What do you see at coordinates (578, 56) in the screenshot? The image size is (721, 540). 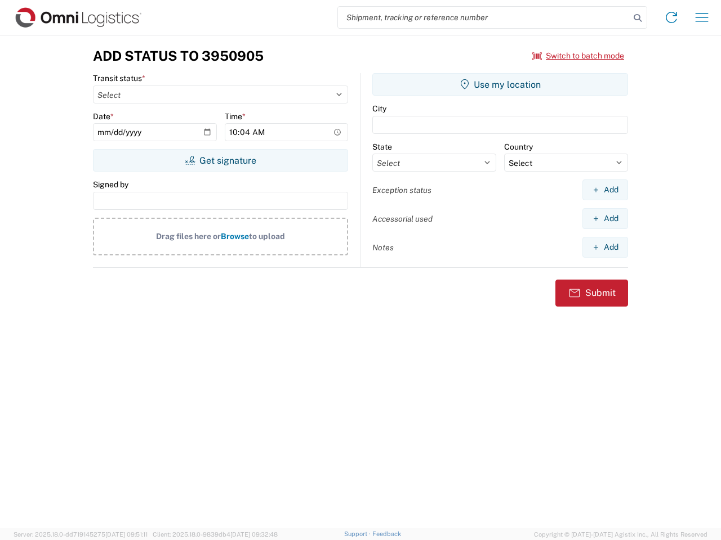 I see `button: Switch to batch mode` at bounding box center [578, 56].